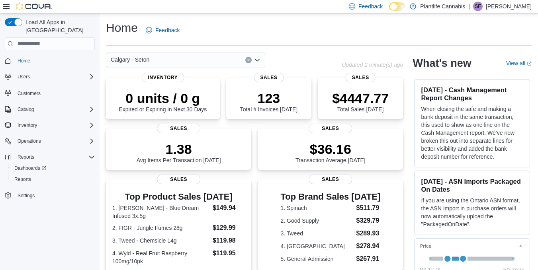 Image resolution: width=538 pixels, height=270 pixels. I want to click on div: Expired or Expiring in Next 30 Days, so click(163, 102).